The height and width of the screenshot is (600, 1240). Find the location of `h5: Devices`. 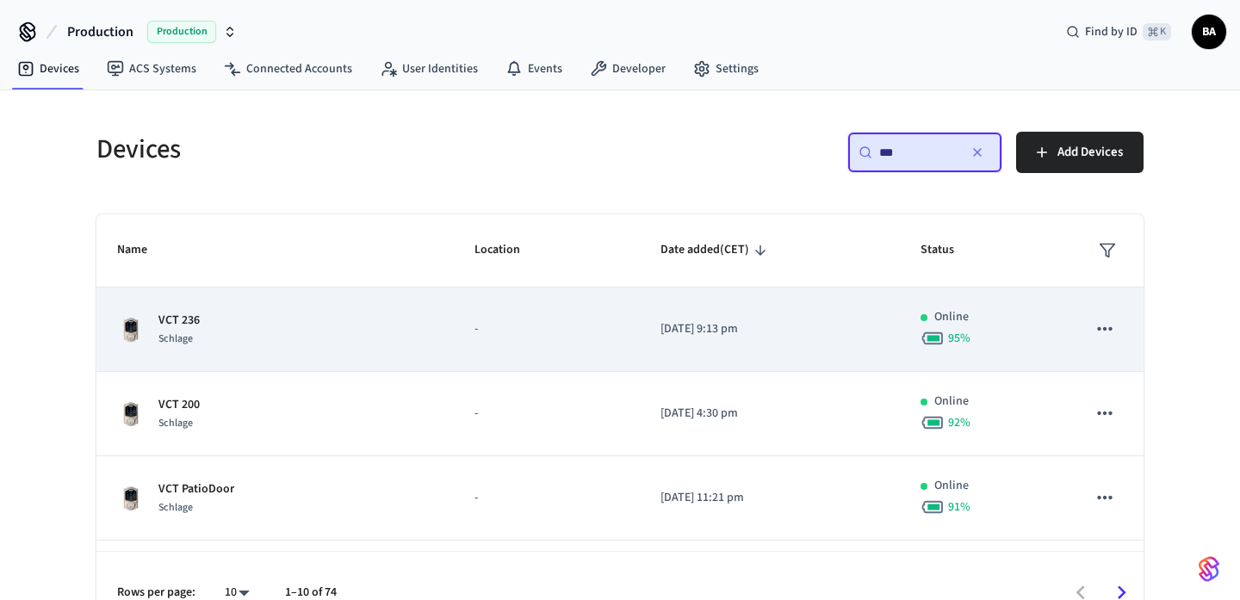

h5: Devices is located at coordinates (353, 149).